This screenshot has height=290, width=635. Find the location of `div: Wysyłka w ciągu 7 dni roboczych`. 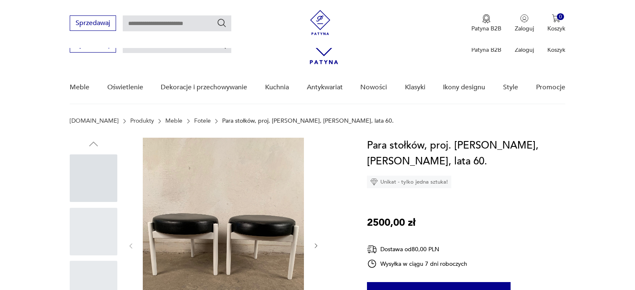

div: Wysyłka w ciągu 7 dni roboczych is located at coordinates (417, 264).